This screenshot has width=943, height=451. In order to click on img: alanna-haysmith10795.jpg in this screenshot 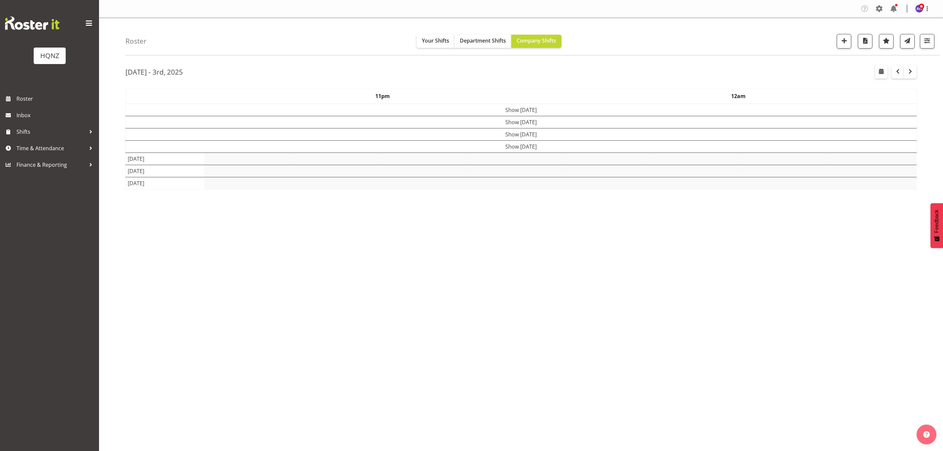, I will do `click(919, 9)`.